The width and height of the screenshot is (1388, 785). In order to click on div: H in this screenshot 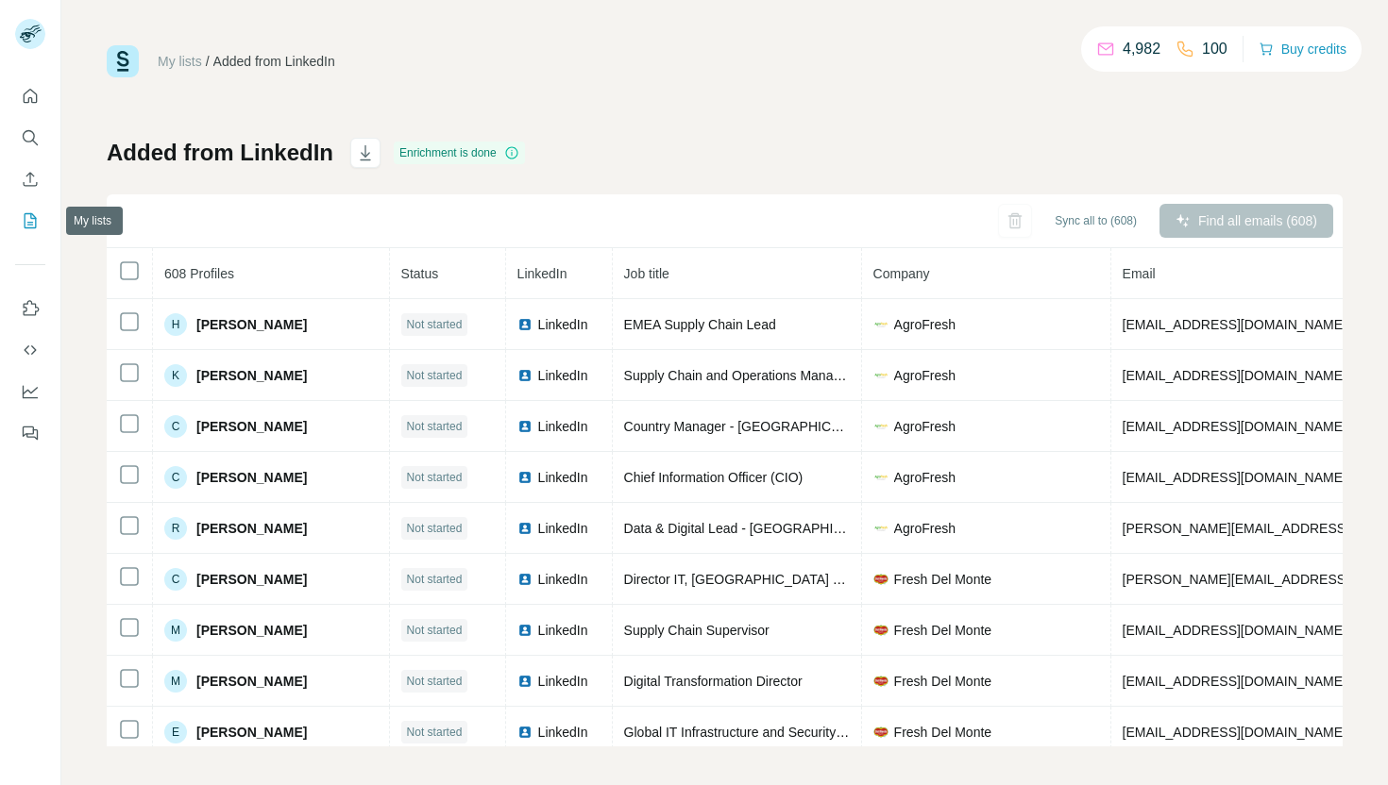, I will do `click(176, 325)`.